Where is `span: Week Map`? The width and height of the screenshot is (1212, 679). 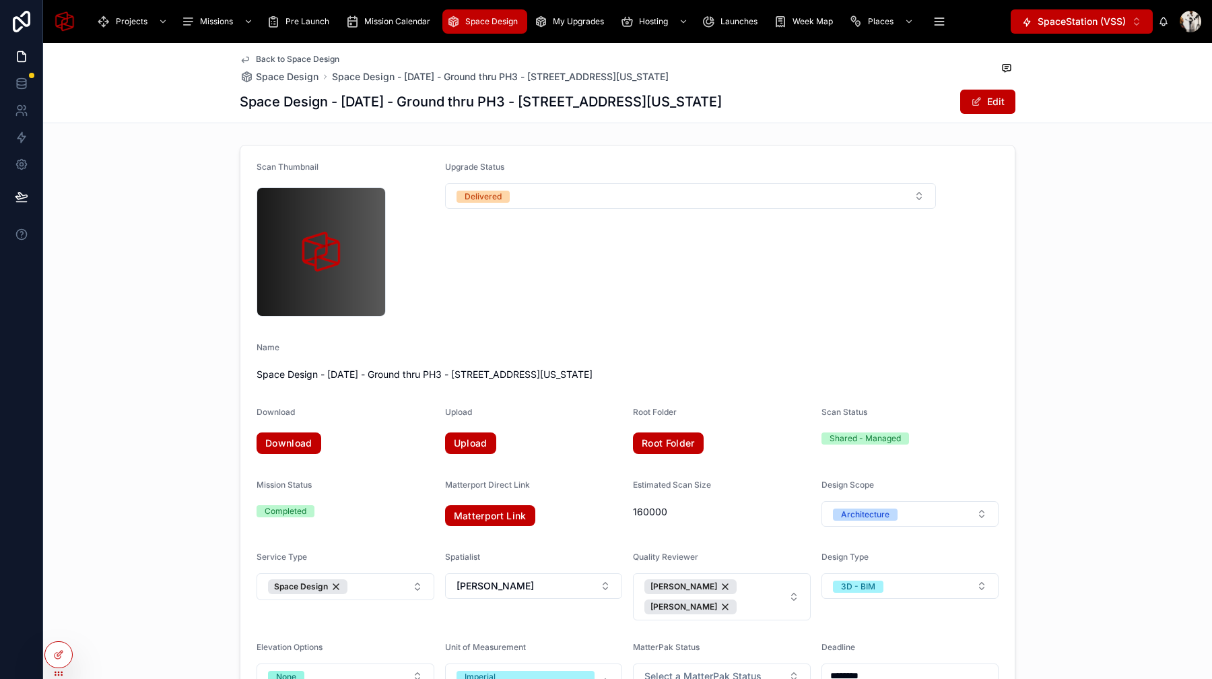
span: Week Map is located at coordinates (813, 22).